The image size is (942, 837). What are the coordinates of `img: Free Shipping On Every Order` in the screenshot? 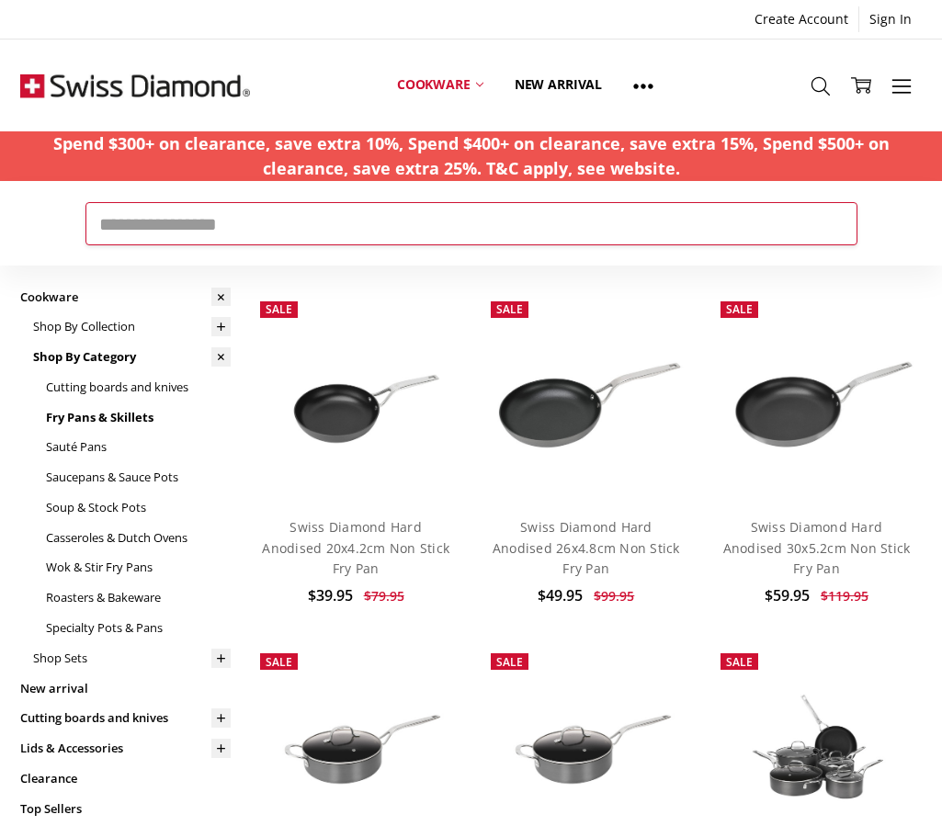 It's located at (135, 85).